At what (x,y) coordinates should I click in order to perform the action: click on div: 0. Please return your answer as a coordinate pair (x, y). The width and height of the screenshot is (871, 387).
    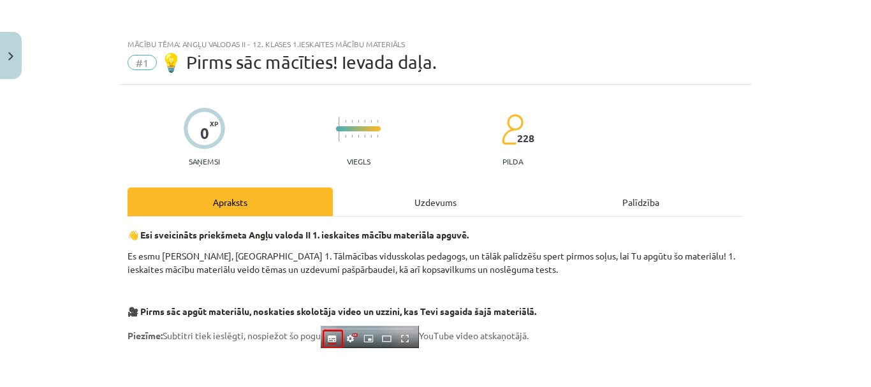
    Looking at the image, I should click on (205, 133).